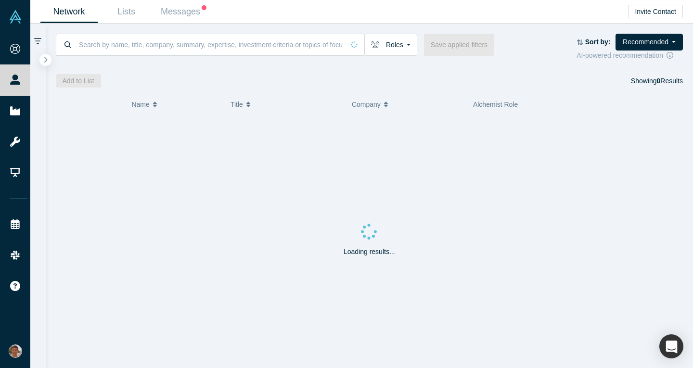 Image resolution: width=693 pixels, height=368 pixels. What do you see at coordinates (650, 42) in the screenshot?
I see `button: Recommended` at bounding box center [650, 42].